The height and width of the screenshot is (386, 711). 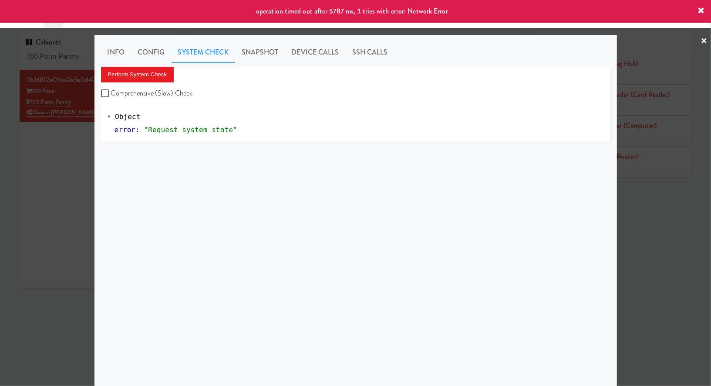 I want to click on a: Snapshot, so click(x=260, y=52).